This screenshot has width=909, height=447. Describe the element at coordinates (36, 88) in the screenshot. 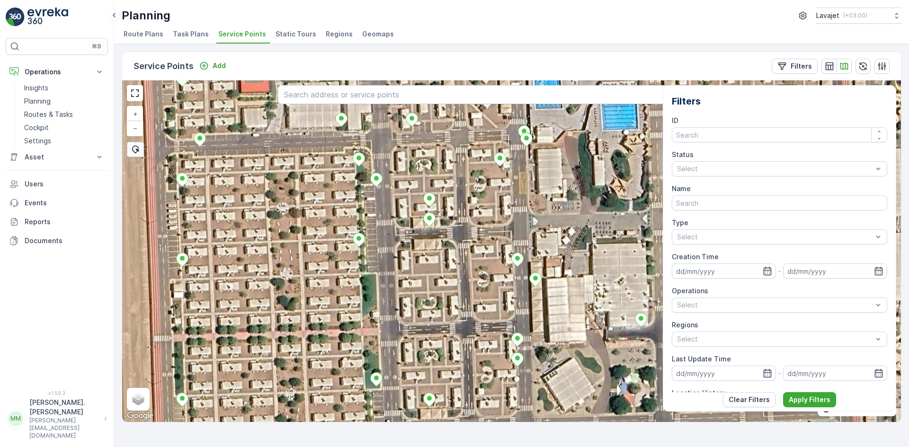

I see `p: Insights` at that location.